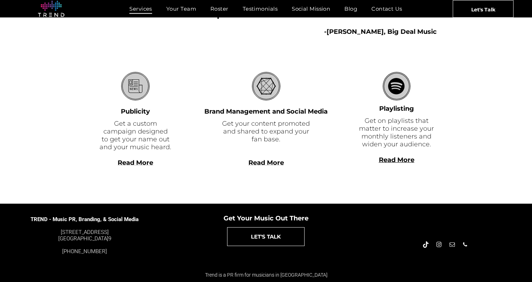 The height and width of the screenshot is (282, 532). What do you see at coordinates (397, 160) in the screenshot?
I see `b: Read More` at bounding box center [397, 160].